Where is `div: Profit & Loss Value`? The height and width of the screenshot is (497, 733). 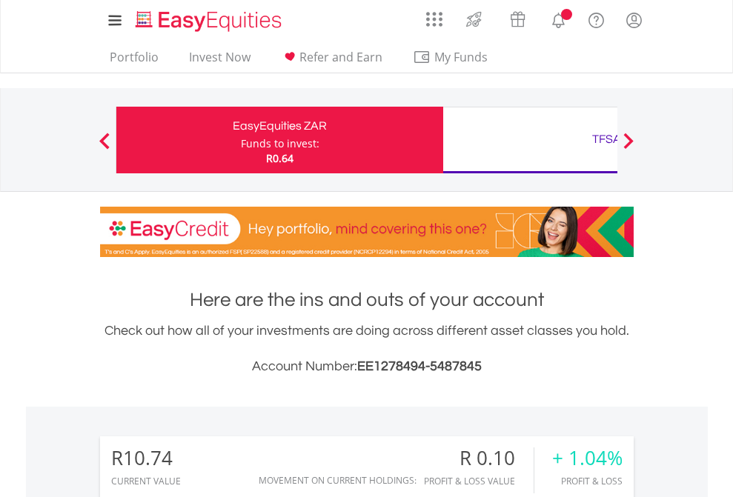 div: Profit & Loss Value is located at coordinates (479, 481).